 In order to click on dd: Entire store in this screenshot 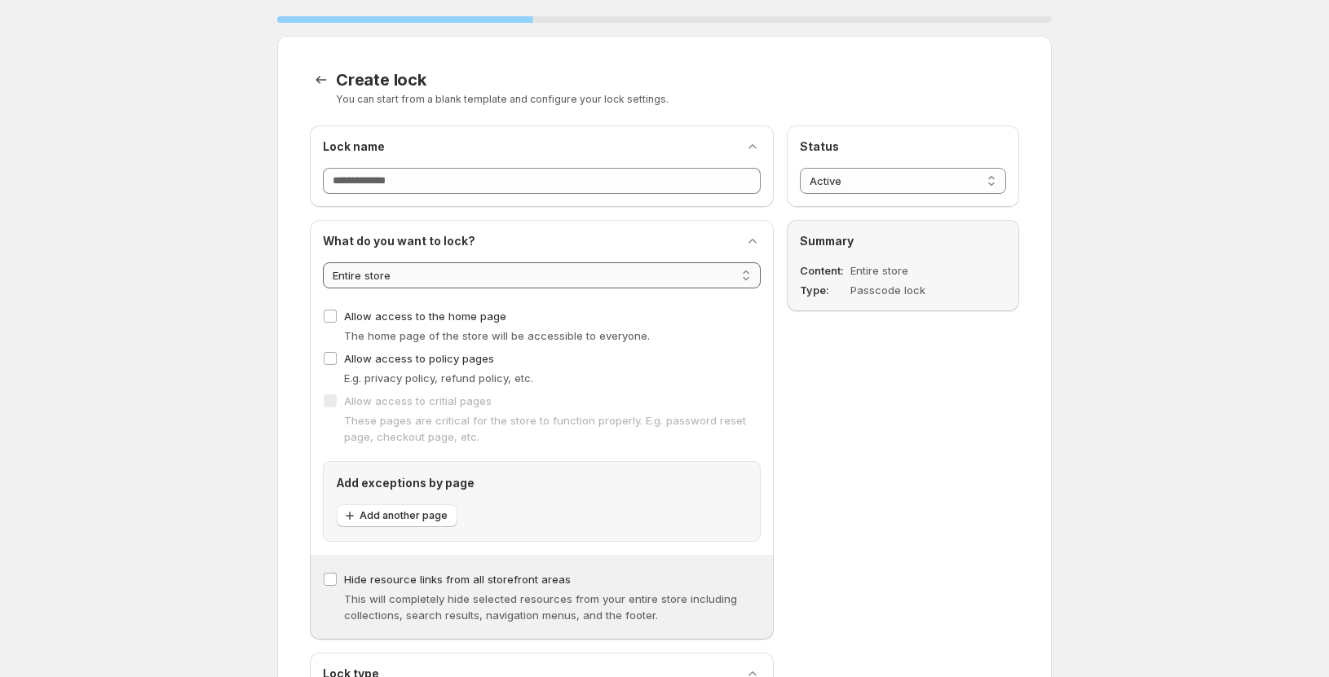, I will do `click(907, 271)`.